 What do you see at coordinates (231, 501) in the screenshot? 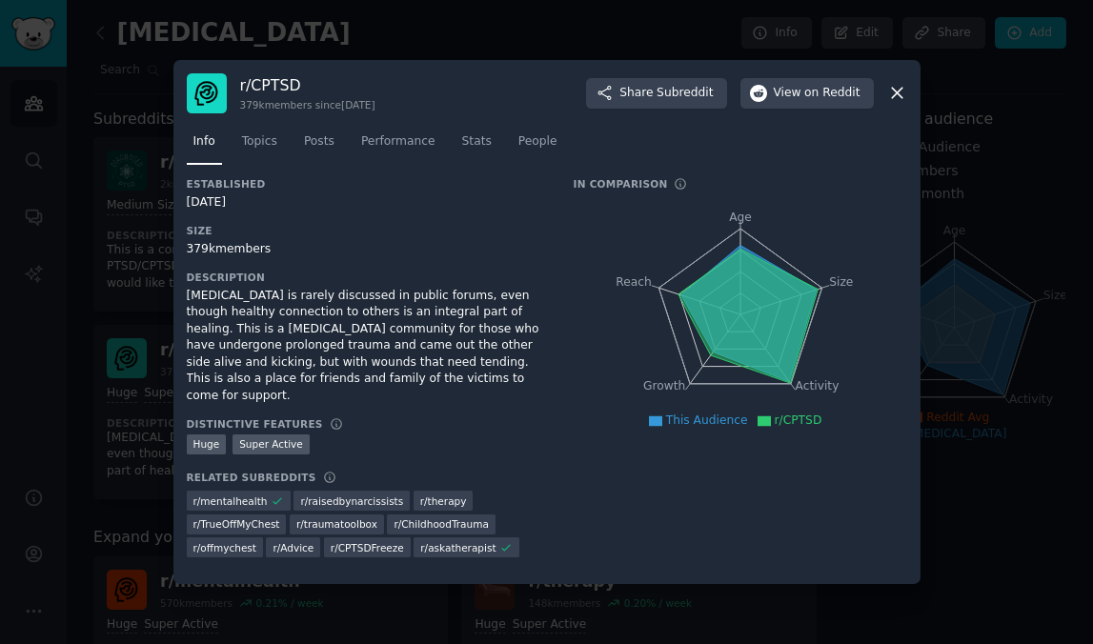
I see `span: r/ mentalhealth` at bounding box center [231, 501].